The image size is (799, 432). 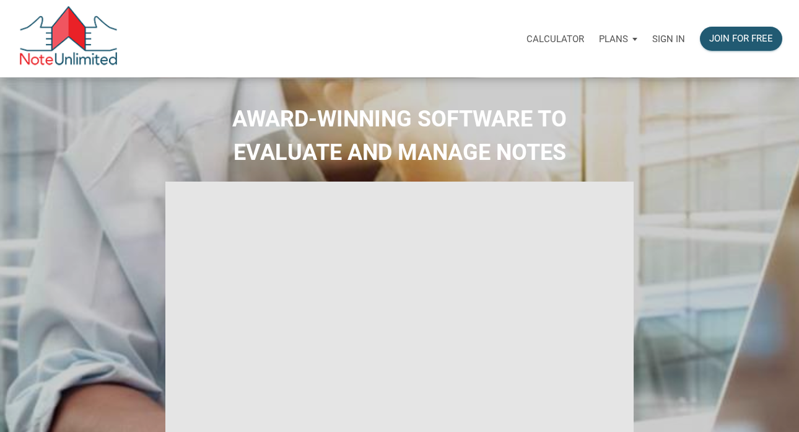 I want to click on div: Join for free, so click(x=741, y=38).